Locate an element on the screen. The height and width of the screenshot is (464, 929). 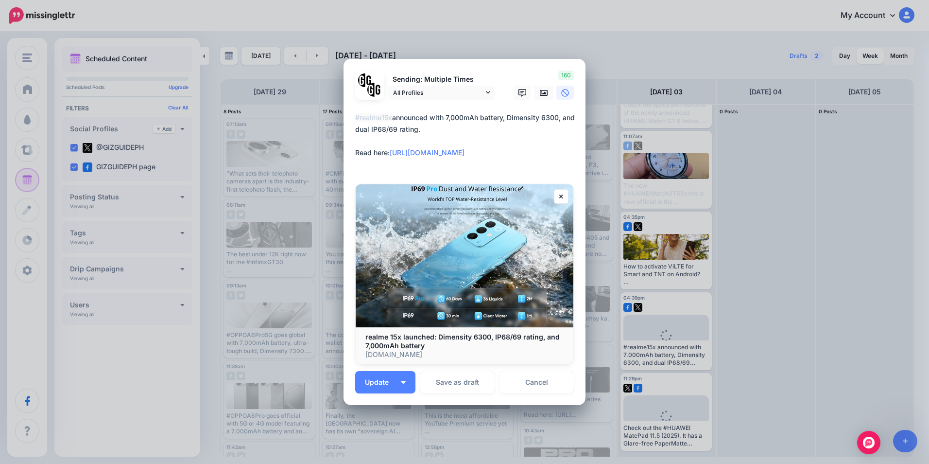
button: Save as draft is located at coordinates (457, 382).